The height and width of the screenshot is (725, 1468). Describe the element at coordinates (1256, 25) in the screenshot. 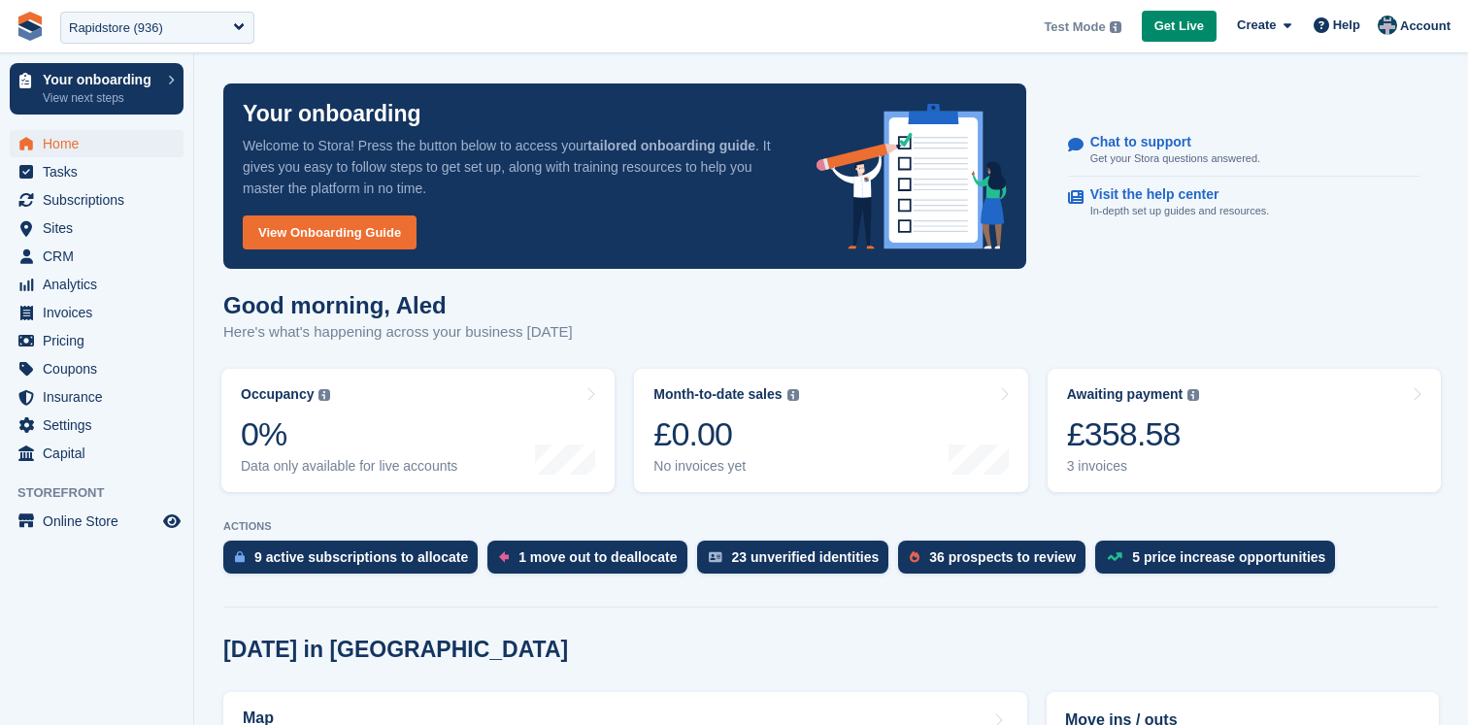

I see `span: Create` at that location.